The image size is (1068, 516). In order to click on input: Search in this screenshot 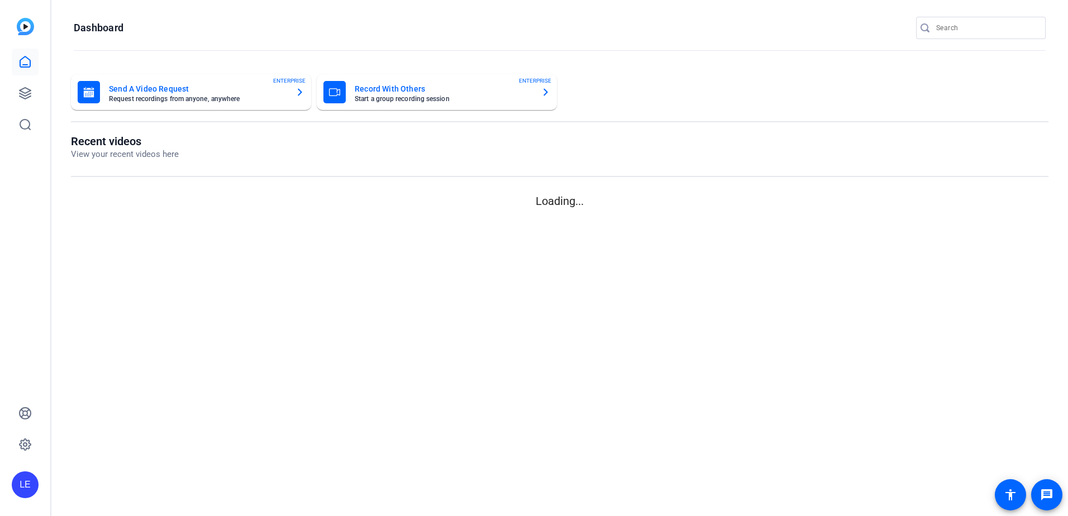, I will do `click(986, 28)`.